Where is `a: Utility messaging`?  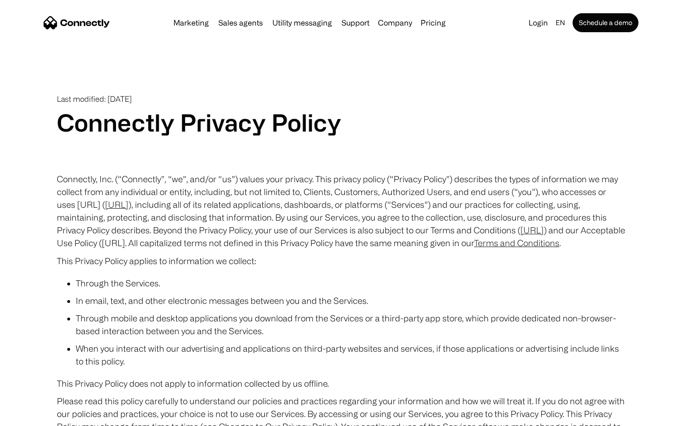 a: Utility messaging is located at coordinates (302, 23).